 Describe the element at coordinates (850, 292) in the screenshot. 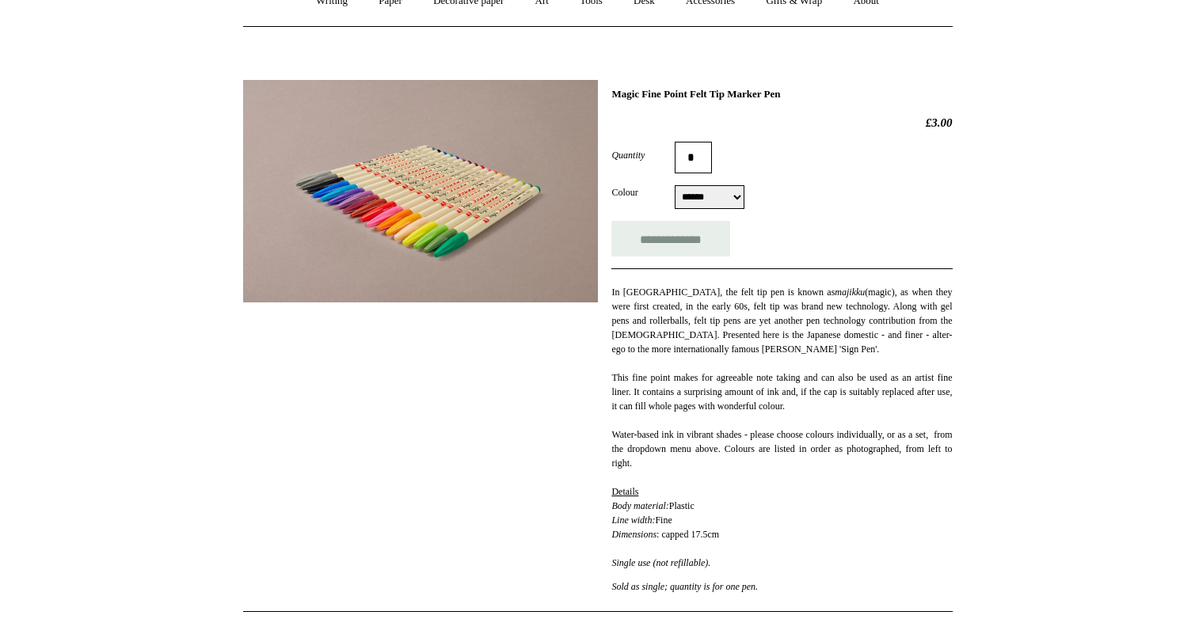

I see `em: majikku` at that location.